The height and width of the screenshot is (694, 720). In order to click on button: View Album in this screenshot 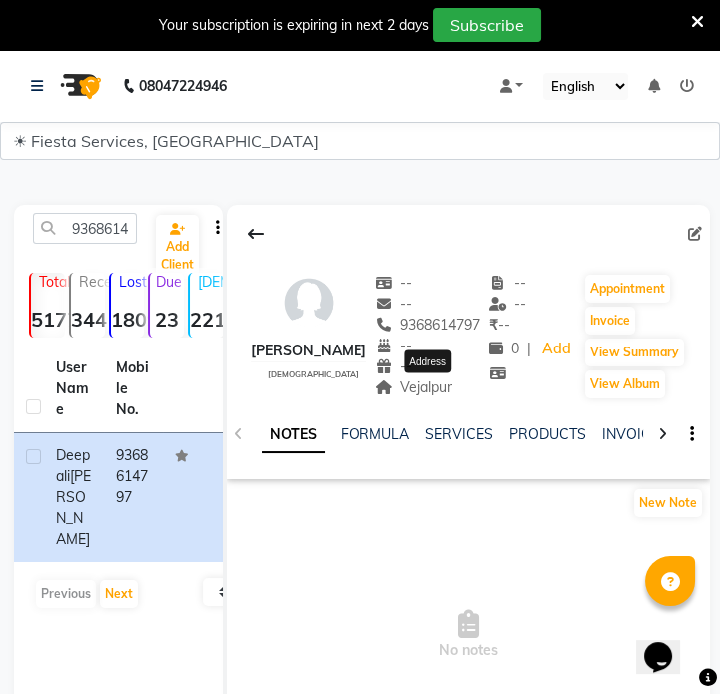, I will do `click(625, 384)`.